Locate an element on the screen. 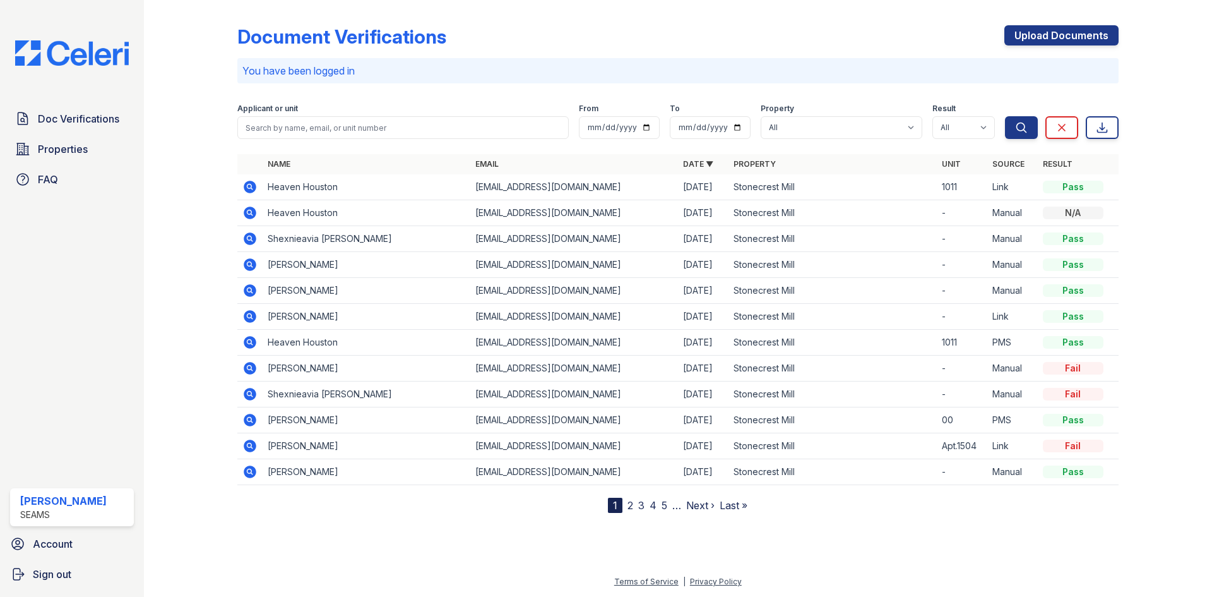 Image resolution: width=1212 pixels, height=597 pixels. a: Email is located at coordinates (487, 164).